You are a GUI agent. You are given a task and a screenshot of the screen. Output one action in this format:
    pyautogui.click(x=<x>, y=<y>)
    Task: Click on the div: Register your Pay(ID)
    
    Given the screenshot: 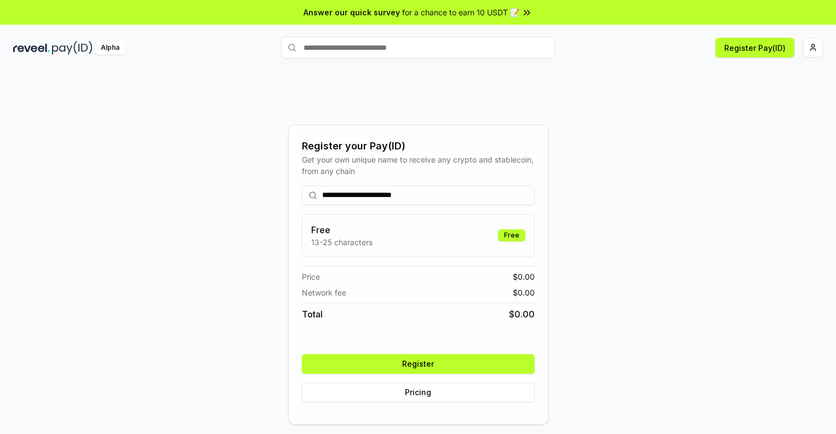 What is the action you would take?
    pyautogui.click(x=418, y=146)
    